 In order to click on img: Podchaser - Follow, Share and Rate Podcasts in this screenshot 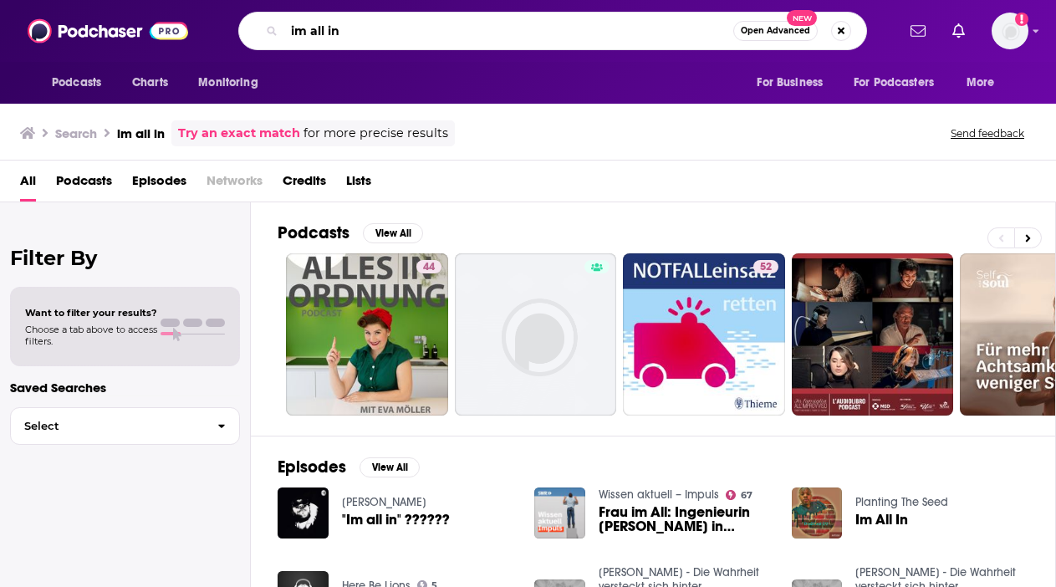, I will do `click(108, 31)`.